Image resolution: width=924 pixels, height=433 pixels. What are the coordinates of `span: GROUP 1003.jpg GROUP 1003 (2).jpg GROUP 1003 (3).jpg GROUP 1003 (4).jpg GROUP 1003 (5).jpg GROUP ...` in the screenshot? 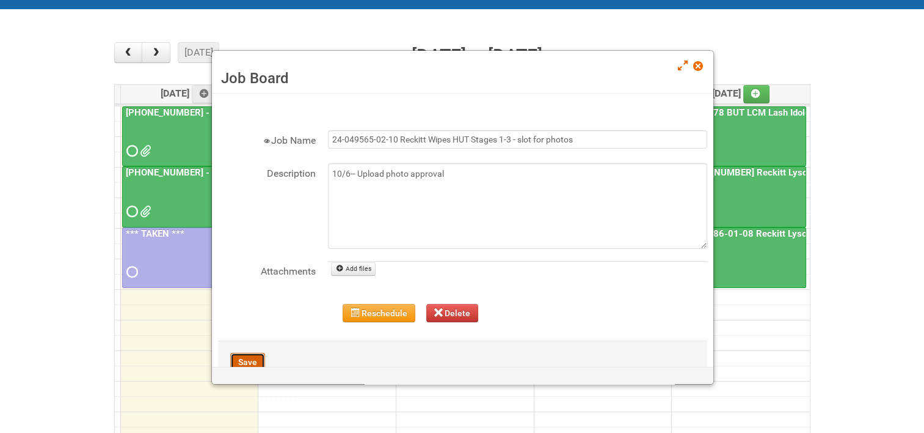 It's located at (144, 211).